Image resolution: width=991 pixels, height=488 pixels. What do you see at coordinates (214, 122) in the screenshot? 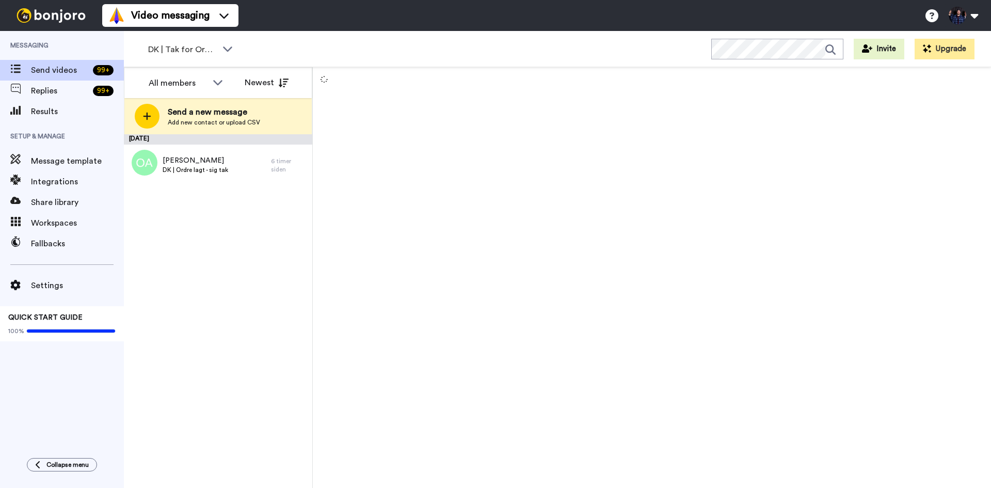
I see `span: Add new contact or upload CSV` at bounding box center [214, 122].